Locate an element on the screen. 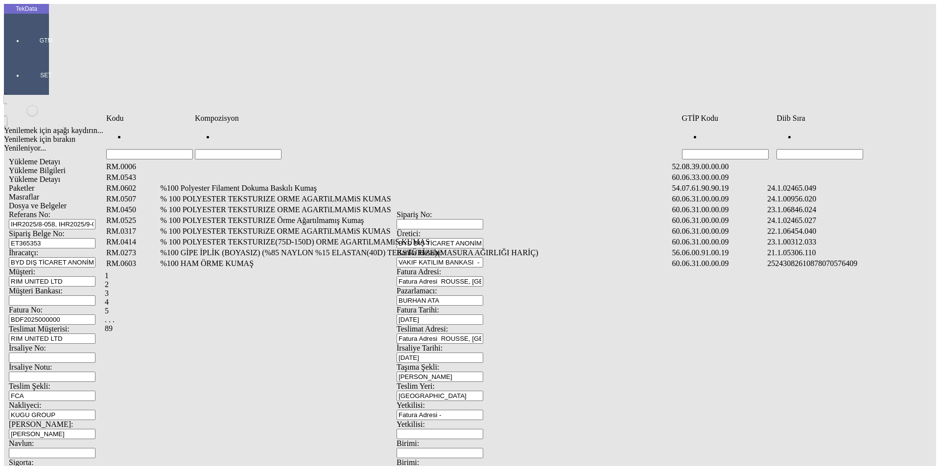 The image size is (940, 466). td: % 100 POLYESTER TEKSTURIZE(75D-150D) ORME AGARTiLMAMiS KUMAS is located at coordinates (414, 242).